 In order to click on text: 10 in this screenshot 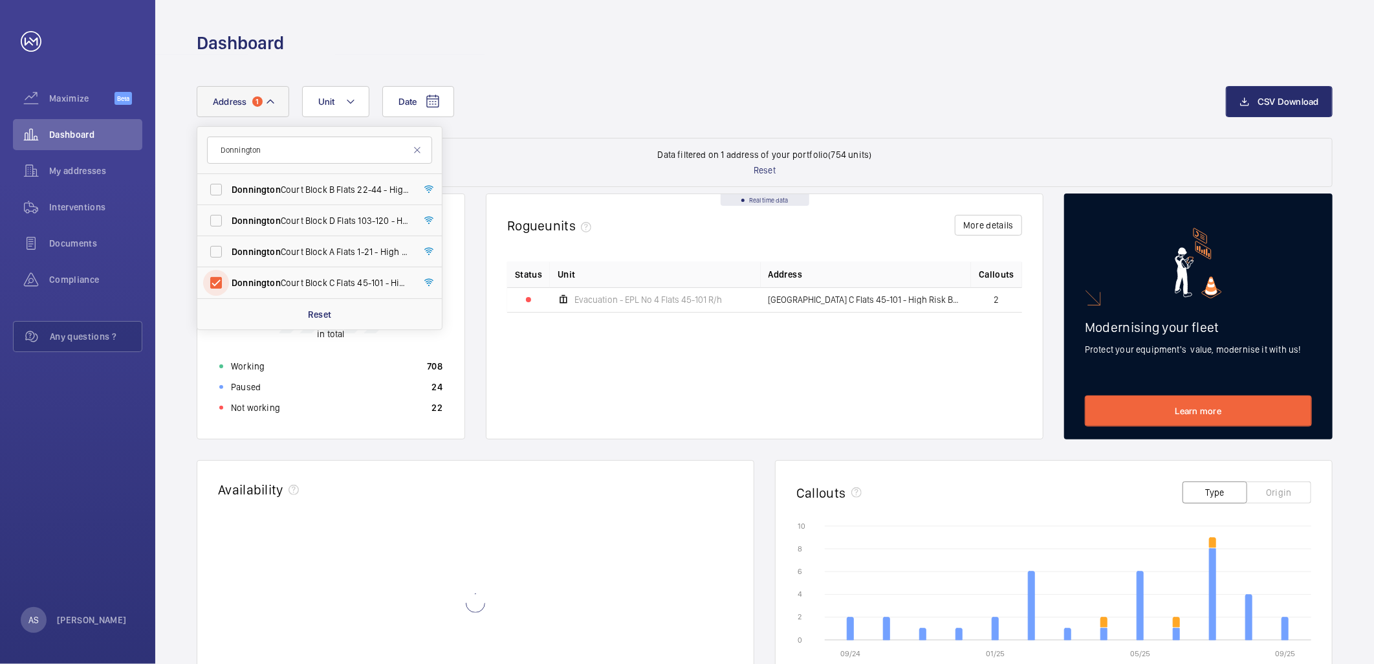, I will do `click(802, 526)`.